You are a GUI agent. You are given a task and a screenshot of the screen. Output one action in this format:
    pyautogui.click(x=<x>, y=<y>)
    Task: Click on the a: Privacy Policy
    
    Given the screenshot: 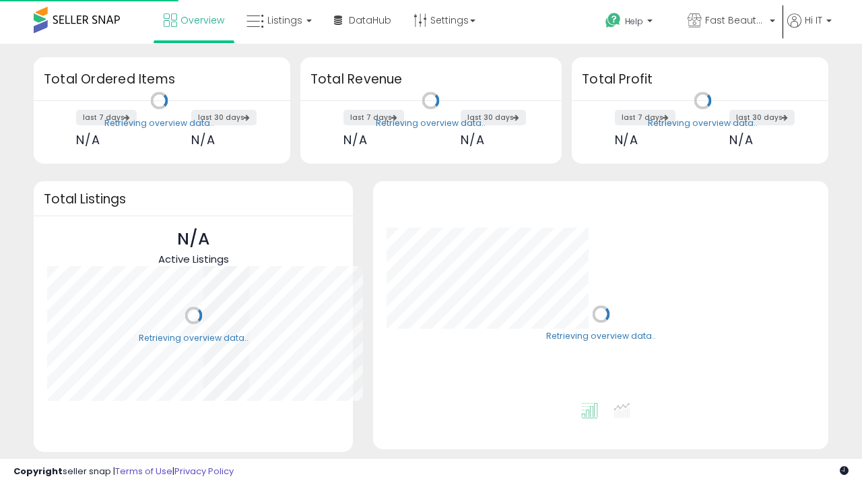 What is the action you would take?
    pyautogui.click(x=204, y=471)
    